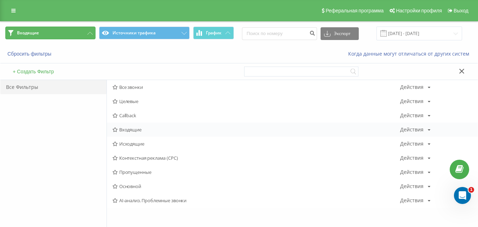 Image resolution: width=478 pixels, height=227 pixels. I want to click on span: Контекстная реклама (CPC), so click(256, 158).